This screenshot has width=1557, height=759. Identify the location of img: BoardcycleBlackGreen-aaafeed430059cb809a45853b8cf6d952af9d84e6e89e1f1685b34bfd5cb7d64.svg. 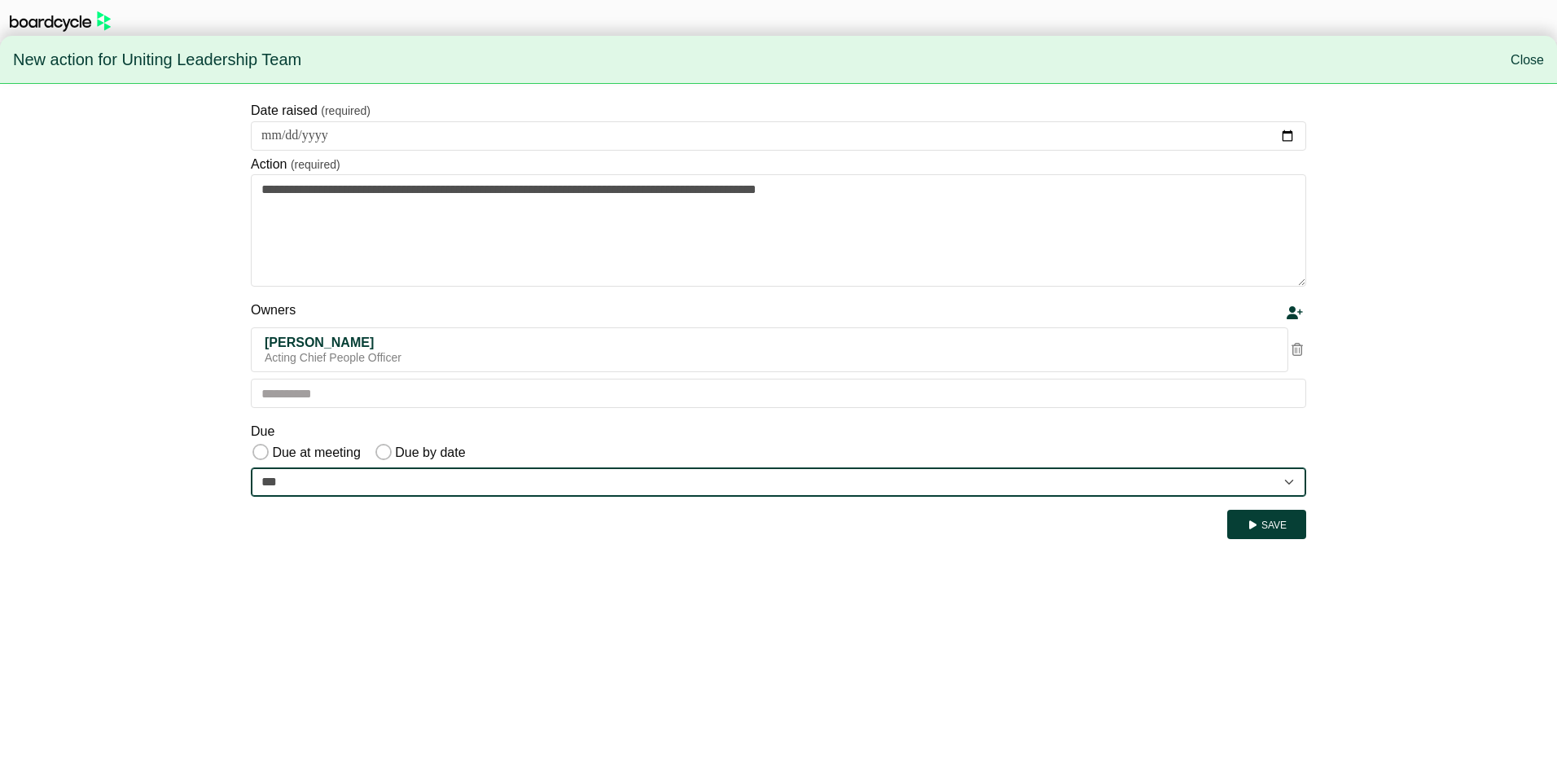
(60, 21).